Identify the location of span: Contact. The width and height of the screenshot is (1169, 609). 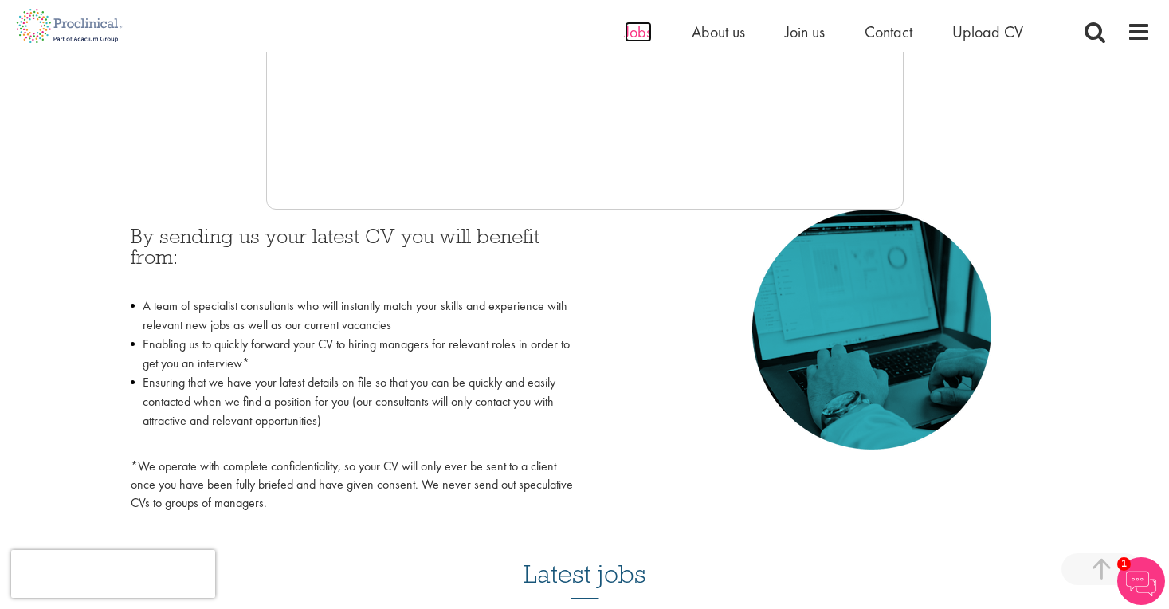
(889, 32).